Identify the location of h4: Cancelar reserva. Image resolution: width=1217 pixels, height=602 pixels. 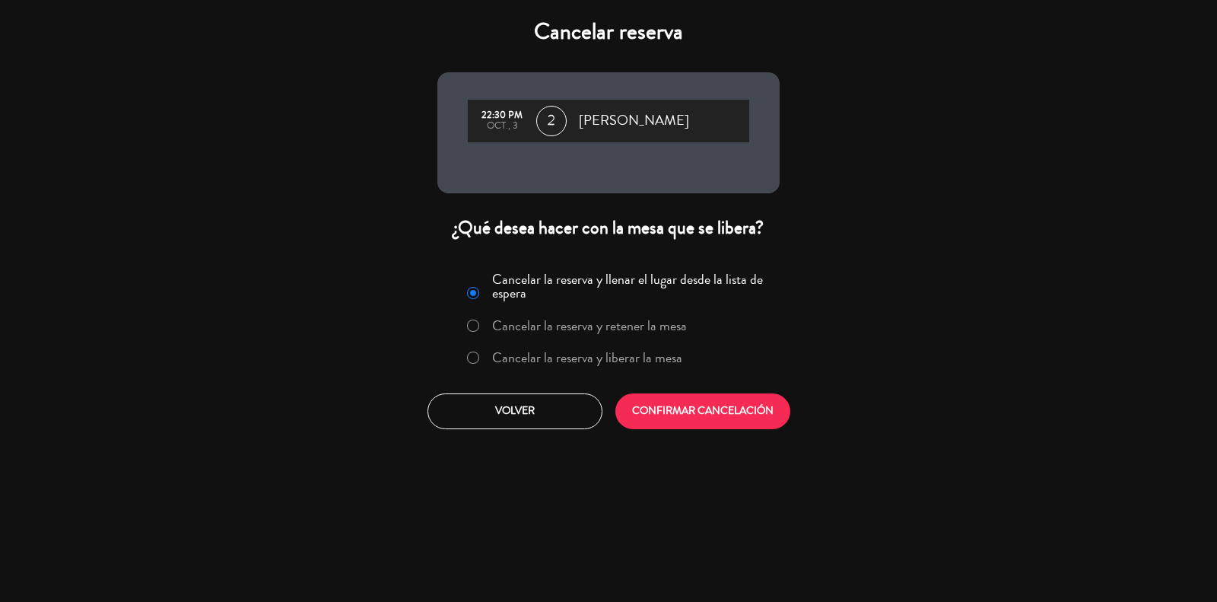
(608, 32).